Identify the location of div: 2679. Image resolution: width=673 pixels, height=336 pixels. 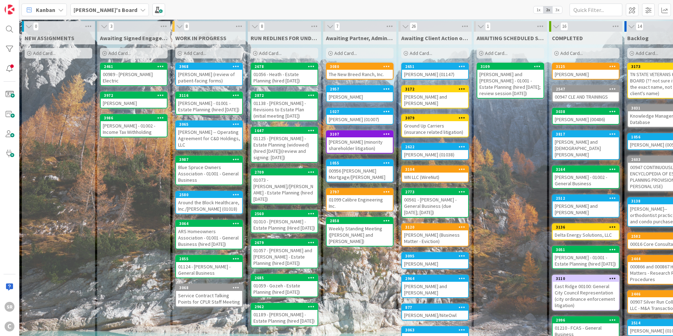
(286, 243).